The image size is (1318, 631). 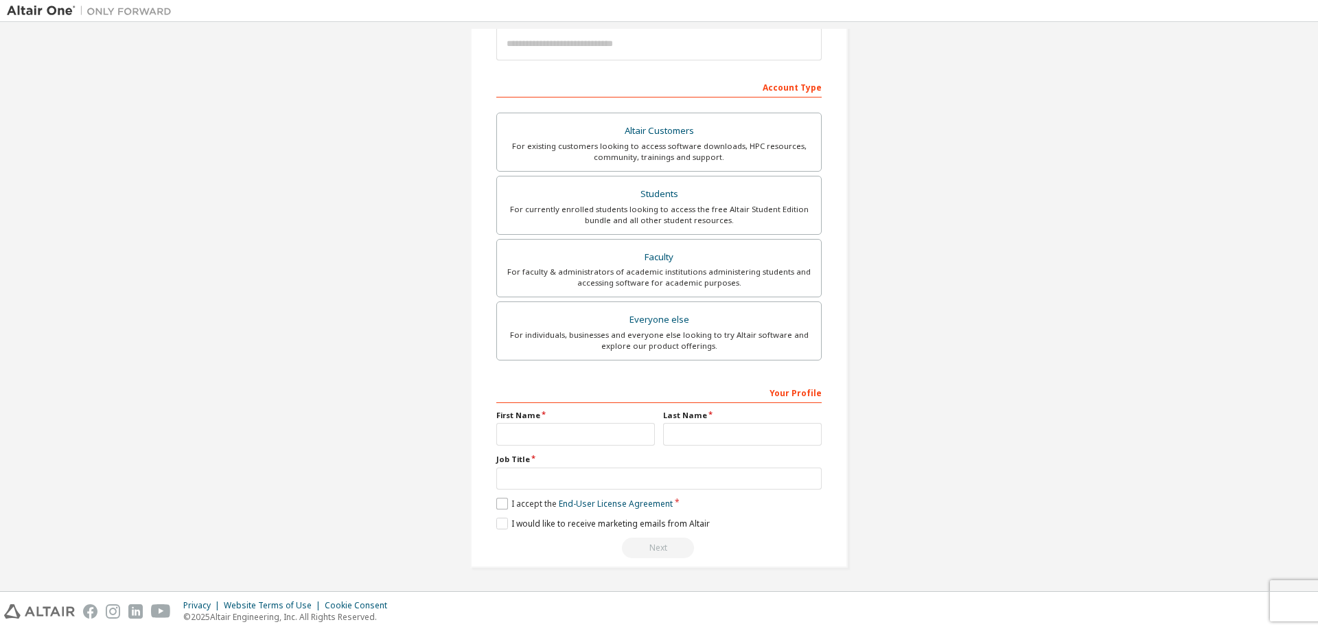 What do you see at coordinates (575, 415) in the screenshot?
I see `label: First Name` at bounding box center [575, 415].